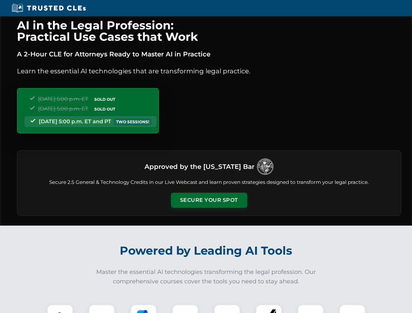 This screenshot has height=313, width=412. Describe the element at coordinates (209, 31) in the screenshot. I see `h1: AI in the Legal Profession: Practical Use Cases that Work` at that location.